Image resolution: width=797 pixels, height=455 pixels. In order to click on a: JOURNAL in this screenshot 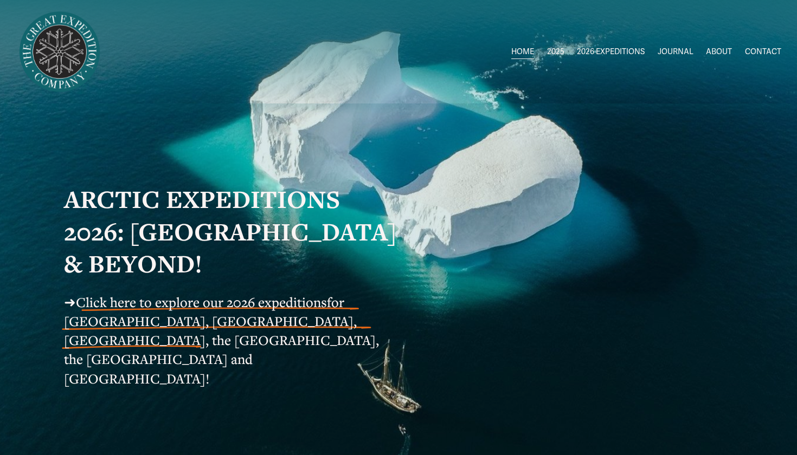, I will do `click(675, 51)`.